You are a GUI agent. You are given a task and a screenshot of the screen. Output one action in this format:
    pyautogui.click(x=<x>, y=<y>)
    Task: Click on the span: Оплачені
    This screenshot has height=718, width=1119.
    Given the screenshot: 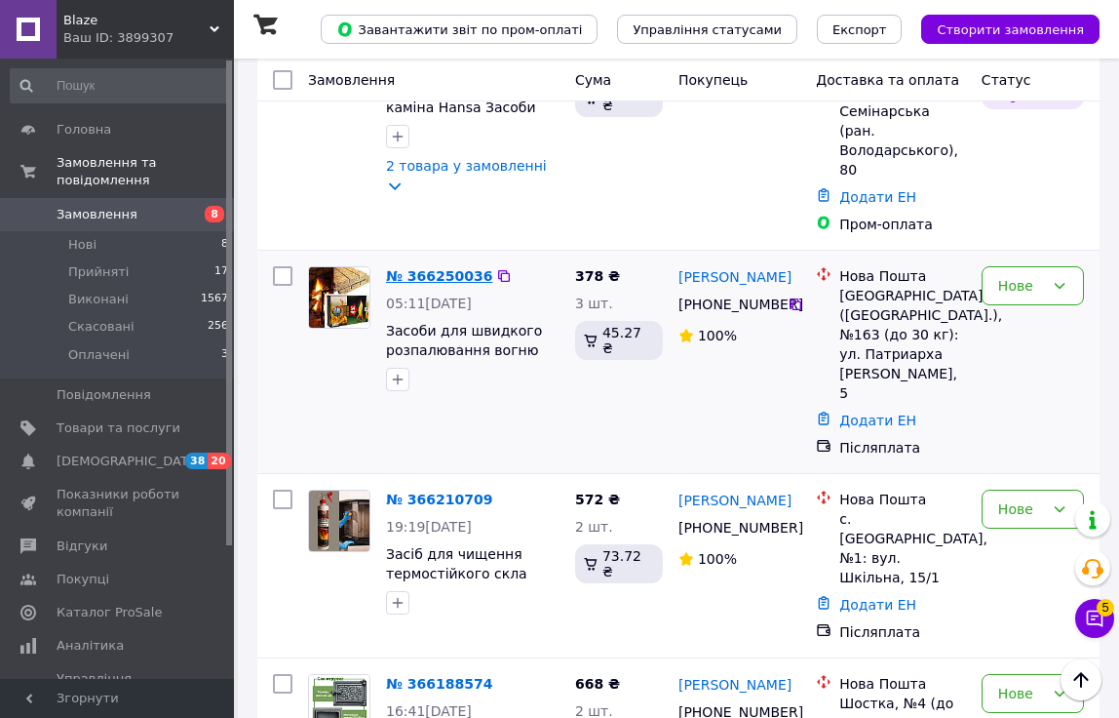 What is the action you would take?
    pyautogui.click(x=98, y=355)
    